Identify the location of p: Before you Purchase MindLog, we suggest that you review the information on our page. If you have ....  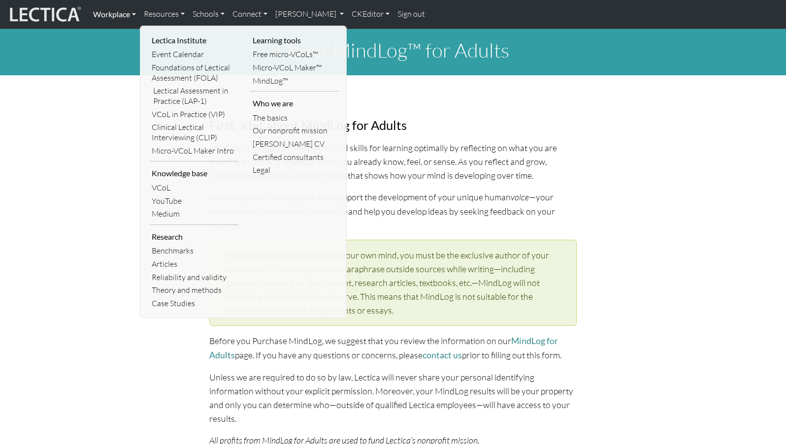
(393, 348).